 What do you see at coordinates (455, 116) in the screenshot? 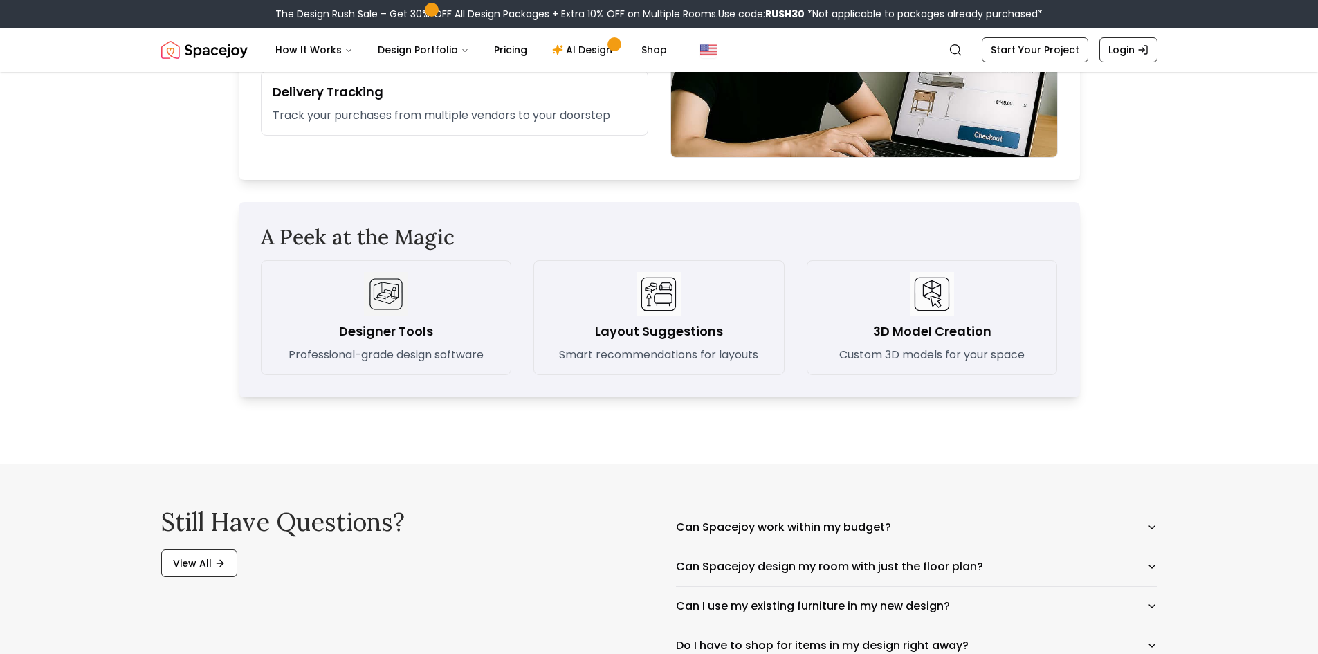
I see `p: Track your purchases from multiple vendors to your doorstep` at bounding box center [455, 116].